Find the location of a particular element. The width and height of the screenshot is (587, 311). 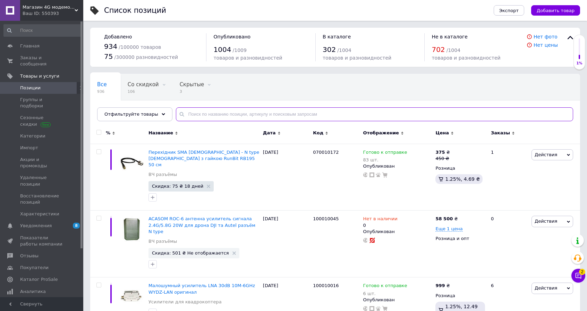

span: 2 is located at coordinates (582, 272).